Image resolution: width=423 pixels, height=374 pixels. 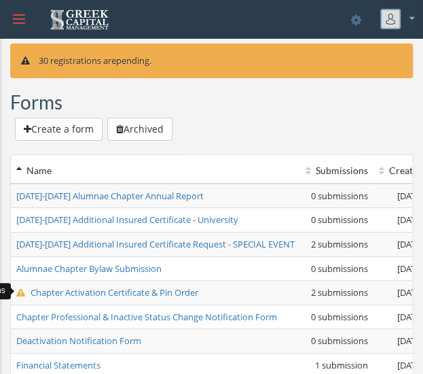 What do you see at coordinates (58, 129) in the screenshot?
I see `button: Create a form` at bounding box center [58, 129].